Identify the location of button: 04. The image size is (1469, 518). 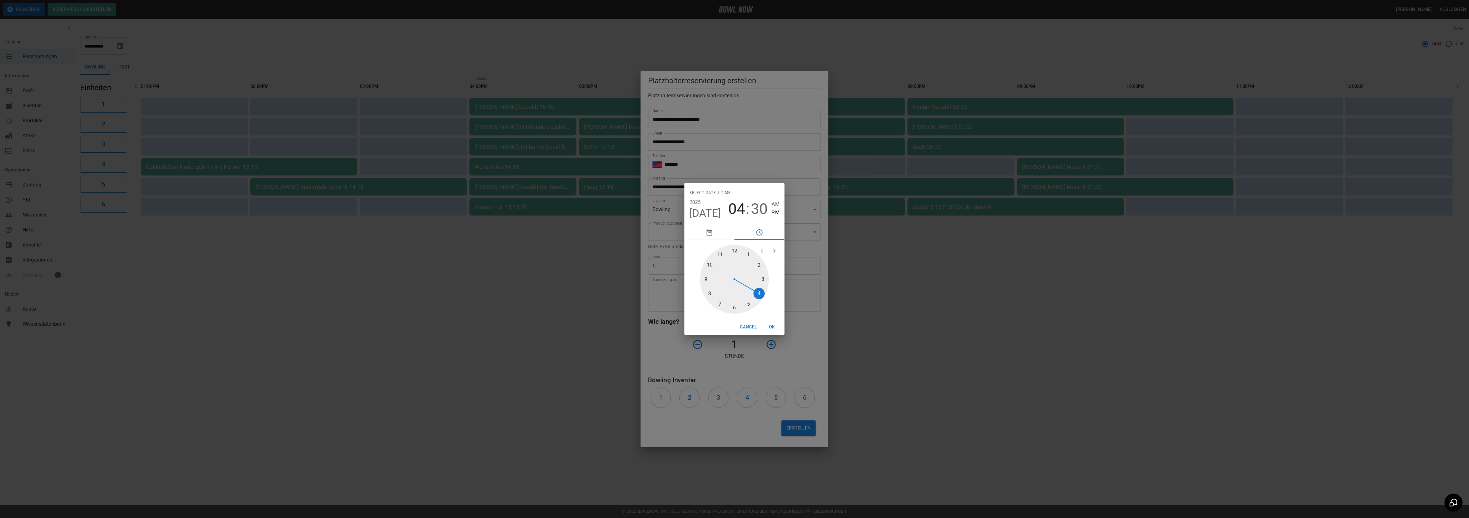
(737, 209).